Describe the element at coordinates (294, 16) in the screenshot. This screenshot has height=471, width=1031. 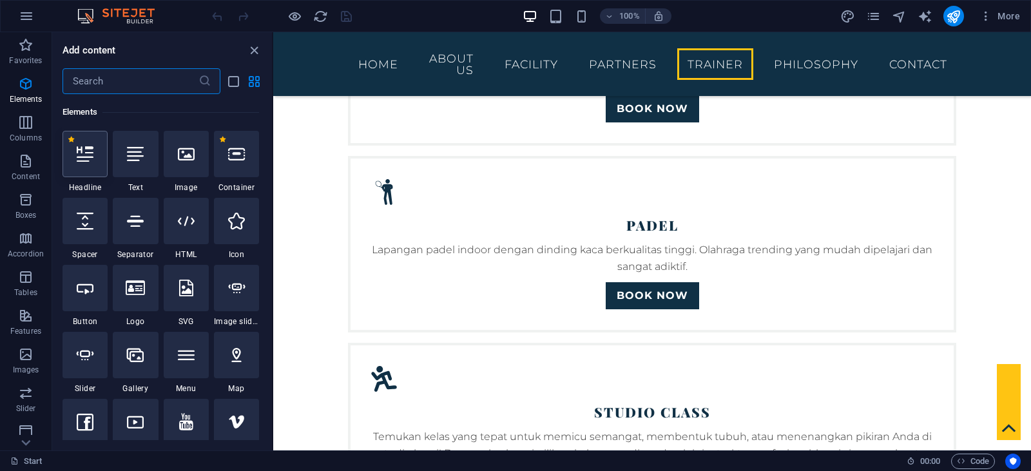
I see `button: Click here to leave preview mode and continue editing` at that location.